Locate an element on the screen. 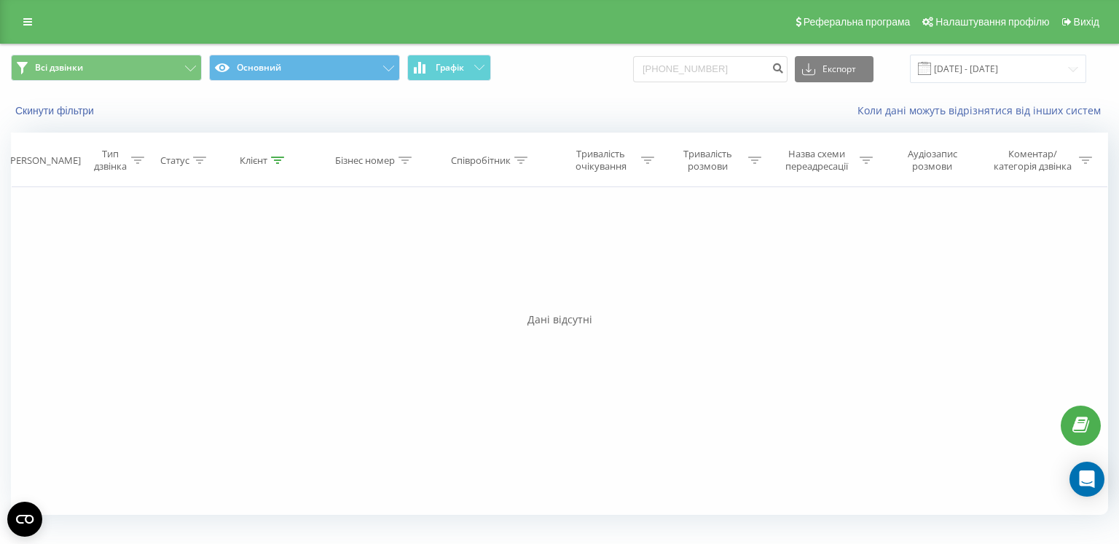  div: Співробітник is located at coordinates (481, 160).